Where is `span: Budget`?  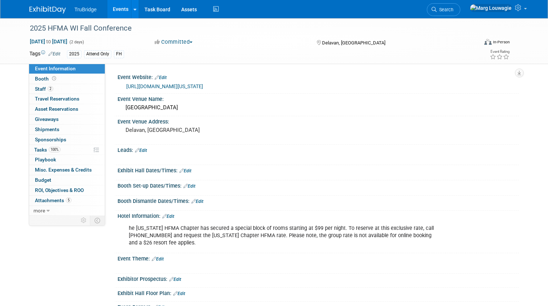
span: Budget is located at coordinates (43, 180).